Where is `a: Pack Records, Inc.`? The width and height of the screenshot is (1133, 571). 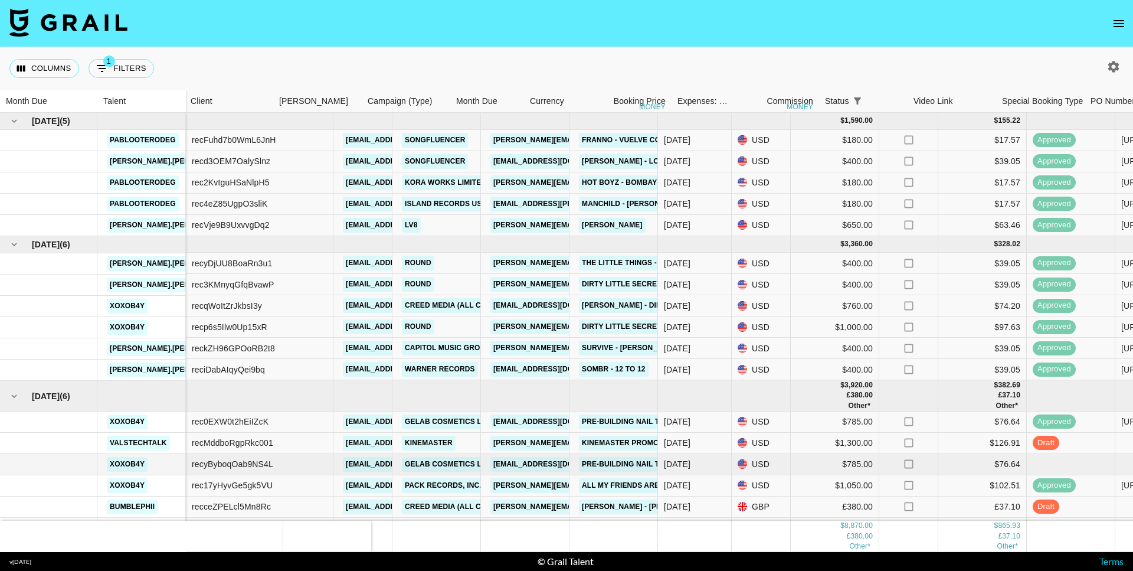
a: Pack Records, Inc. is located at coordinates (443, 485).